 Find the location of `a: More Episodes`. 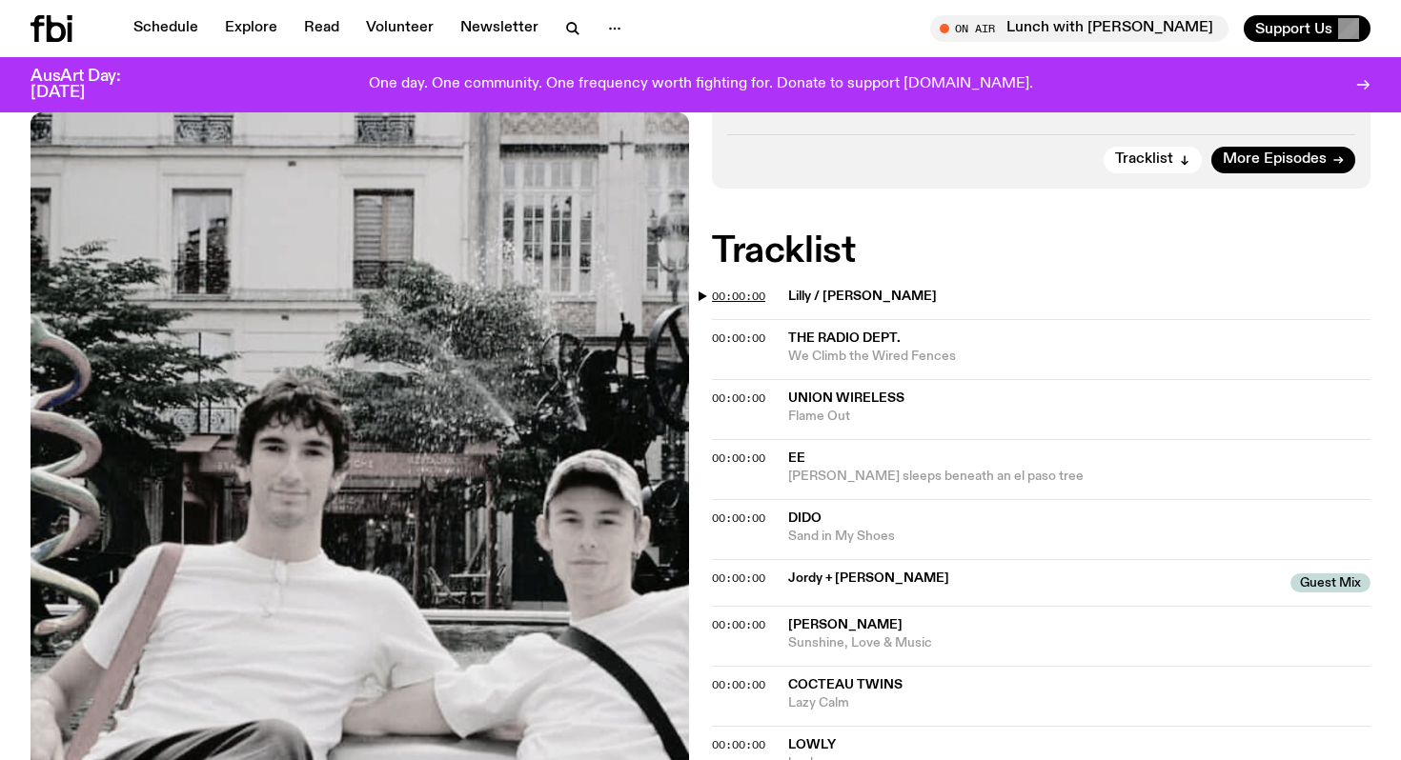

a: More Episodes is located at coordinates (1282, 160).